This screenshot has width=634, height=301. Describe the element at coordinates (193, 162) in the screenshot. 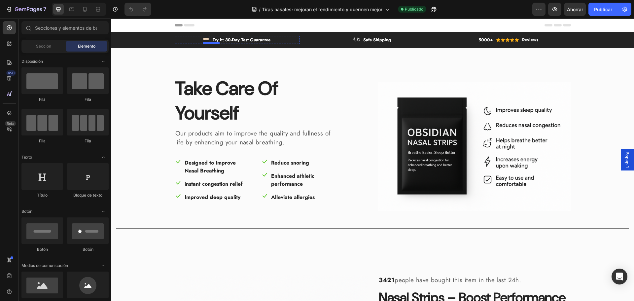

I see `p: Enhanced athletic performance` at that location.